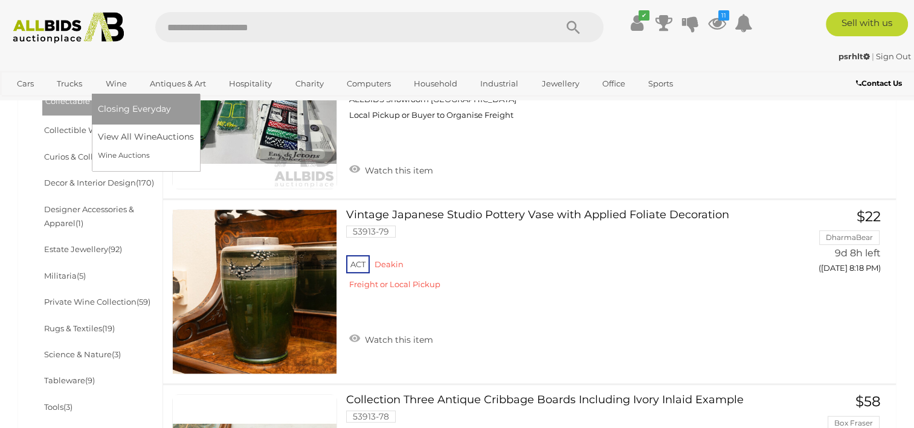 The image size is (914, 428). What do you see at coordinates (560, 254) in the screenshot?
I see `a: Vintage Japanese Studio Pottery Vase with Applied Foliate Decoration 53913-79 ACT Deakin Freight ...` at bounding box center [560, 254].